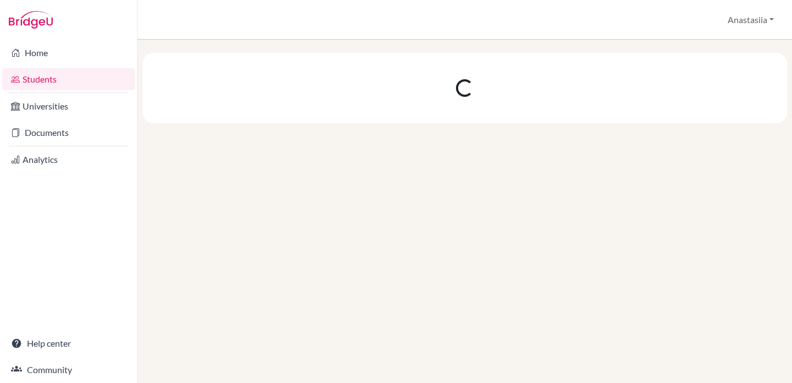 This screenshot has height=383, width=792. What do you see at coordinates (68, 106) in the screenshot?
I see `a: Universities` at bounding box center [68, 106].